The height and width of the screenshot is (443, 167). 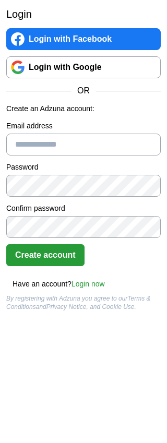 What do you see at coordinates (84, 303) in the screenshot?
I see `div: By registering with Adzuna you agree to our and , and Cookie Use.` at bounding box center [84, 303].